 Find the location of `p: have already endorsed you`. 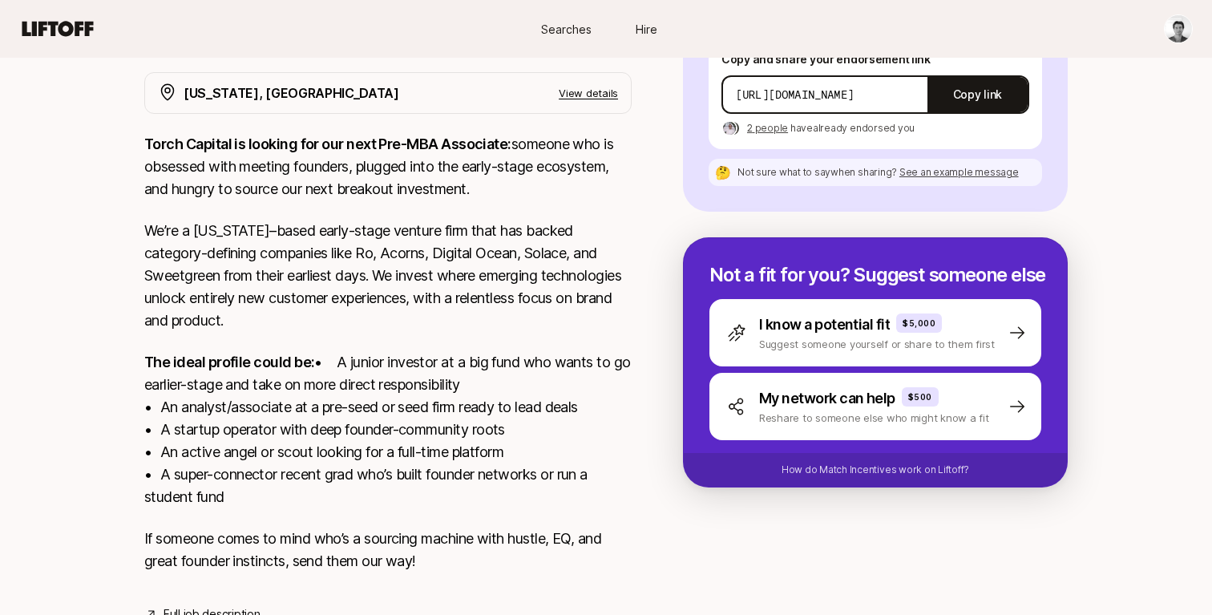

p: have already endorsed you is located at coordinates (831, 128).